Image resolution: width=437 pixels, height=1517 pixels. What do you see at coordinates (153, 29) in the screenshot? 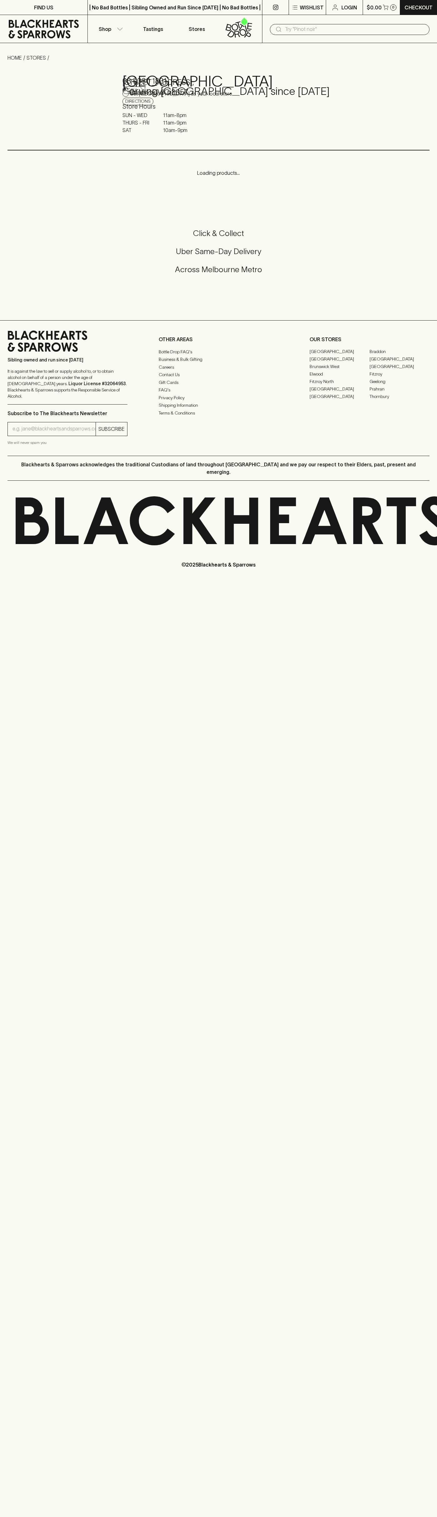
I see `a: Tastings` at bounding box center [153, 29].